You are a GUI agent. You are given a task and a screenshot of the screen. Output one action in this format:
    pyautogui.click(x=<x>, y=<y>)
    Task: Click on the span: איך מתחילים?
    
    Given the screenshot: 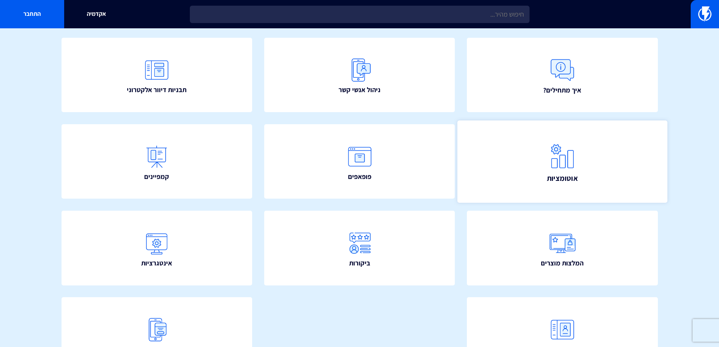 What is the action you would take?
    pyautogui.click(x=562, y=90)
    